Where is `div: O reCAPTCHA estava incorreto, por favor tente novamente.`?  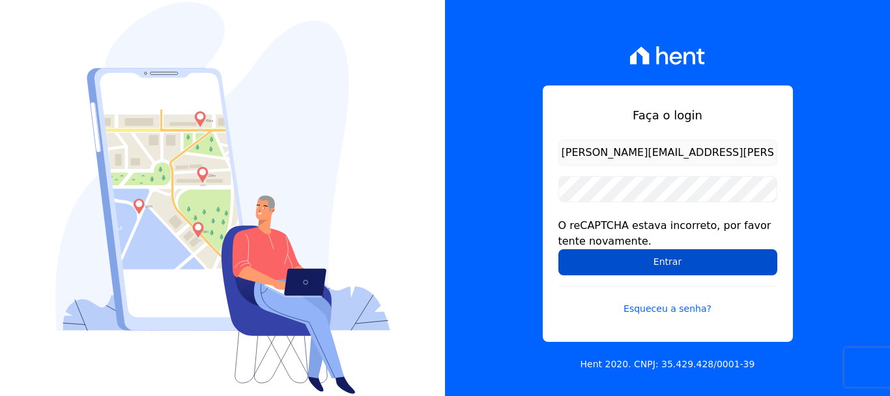
div: O reCAPTCHA estava incorreto, por favor tente novamente. is located at coordinates (668, 233).